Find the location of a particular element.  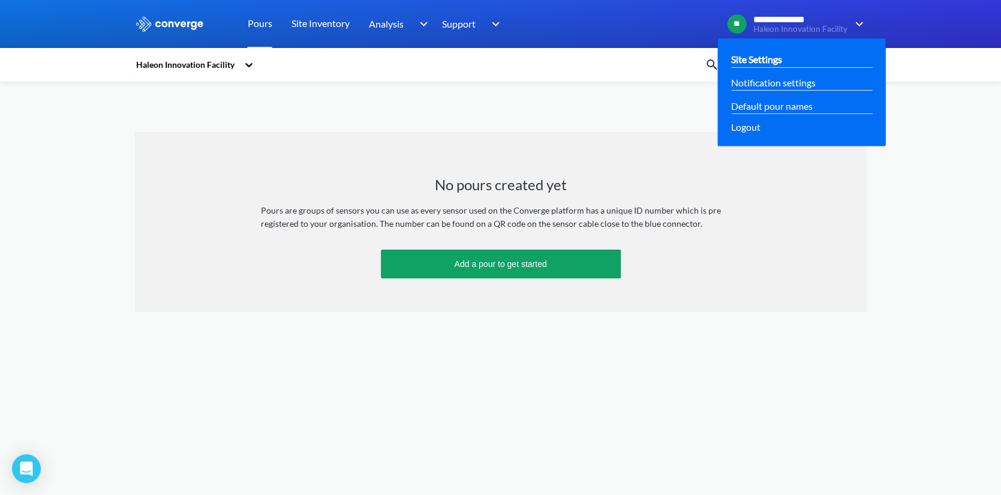

a: Site Settings is located at coordinates (756, 59).